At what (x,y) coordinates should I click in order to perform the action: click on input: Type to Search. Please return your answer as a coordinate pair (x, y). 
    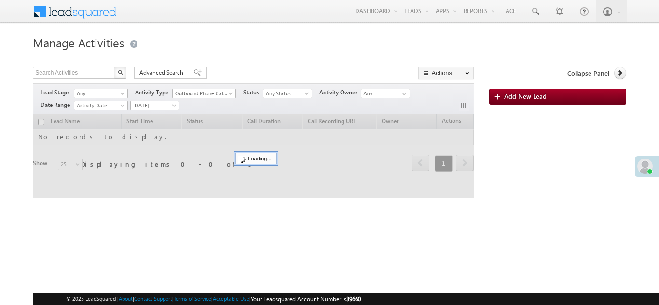
    Looking at the image, I should click on (385, 94).